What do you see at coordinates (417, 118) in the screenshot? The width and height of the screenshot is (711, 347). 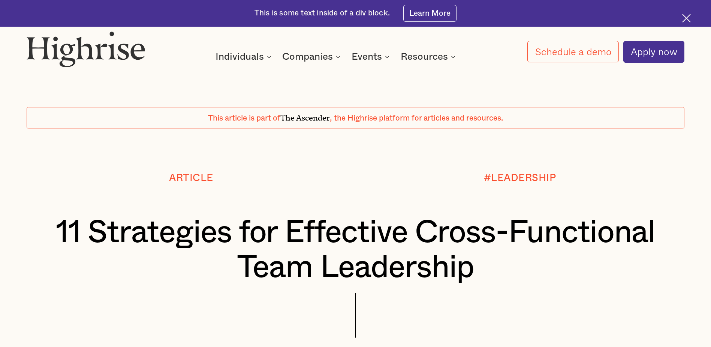 I see `span: , the Highrise platform for articles and resources.` at bounding box center [417, 118].